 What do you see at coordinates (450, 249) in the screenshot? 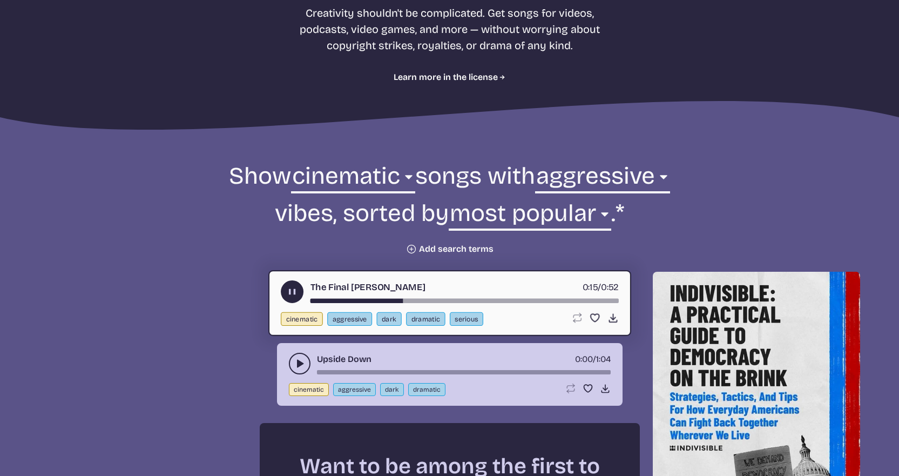
I see `button: Add search terms` at bounding box center [450, 249].